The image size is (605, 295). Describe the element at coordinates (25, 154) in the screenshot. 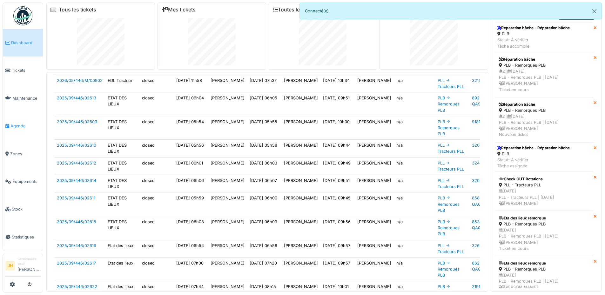

I see `span: Zones` at that location.